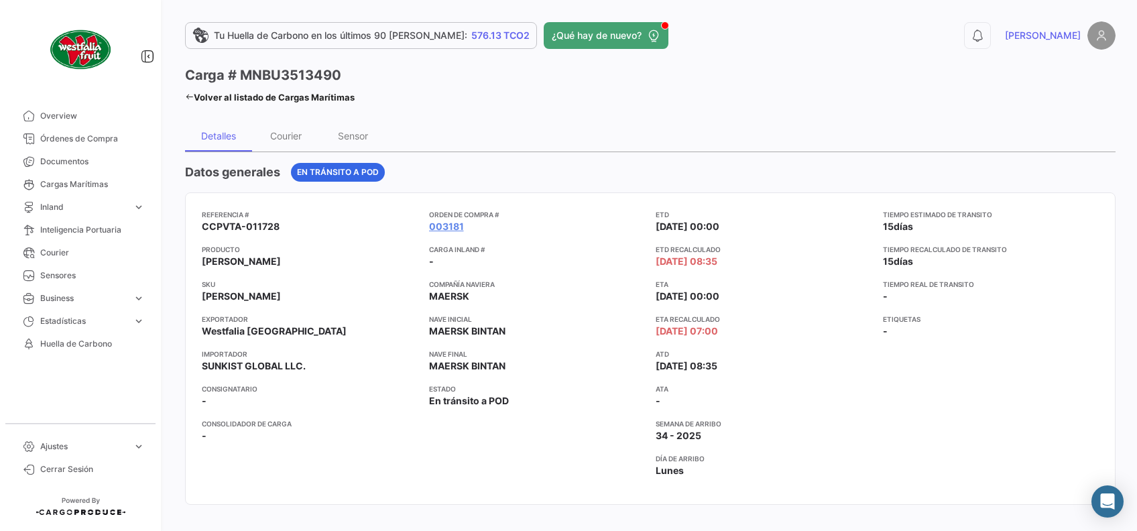 The width and height of the screenshot is (1137, 531). I want to click on app-card-info-title: Tiempo estimado de transito, so click(991, 215).